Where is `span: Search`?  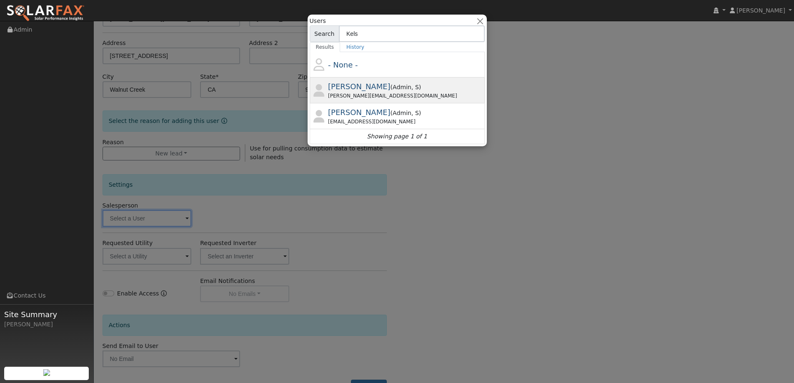
span: Search is located at coordinates (324, 34).